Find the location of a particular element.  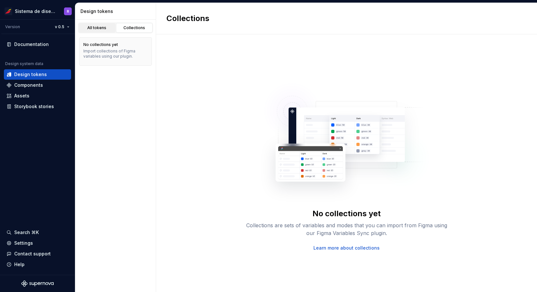

a: Documentation is located at coordinates (38, 44).